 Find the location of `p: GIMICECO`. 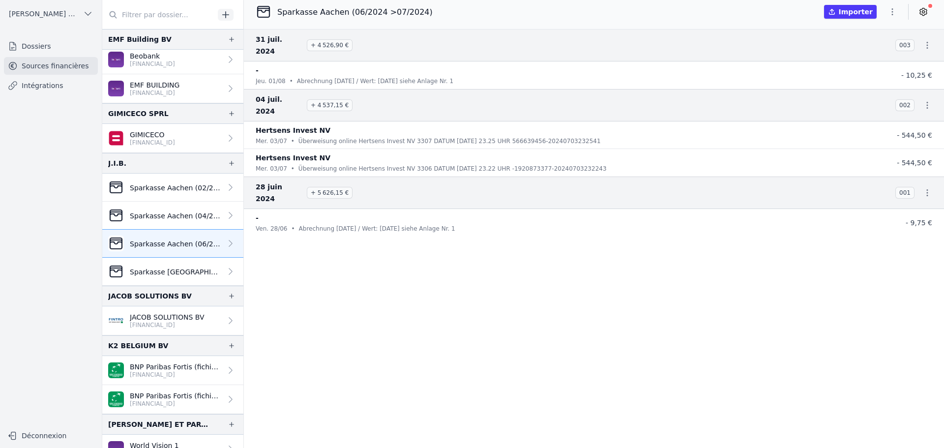

p: GIMICECO is located at coordinates (152, 135).